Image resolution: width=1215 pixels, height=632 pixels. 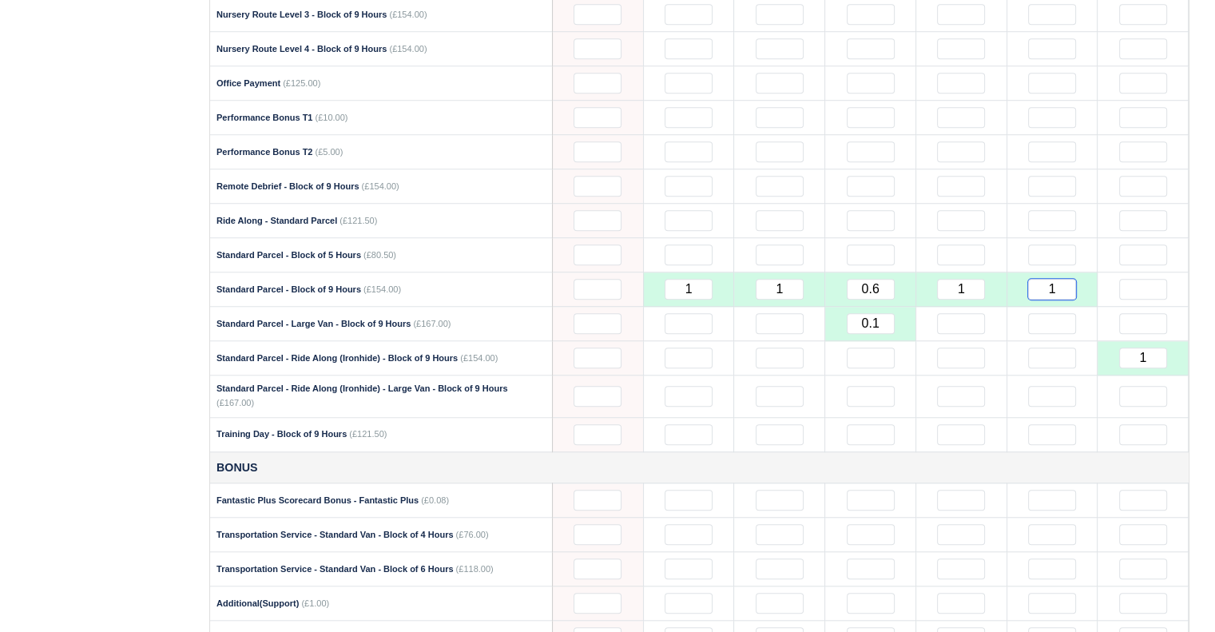 What do you see at coordinates (337, 358) in the screenshot?
I see `strong: Standard Parcel - Ride Along (Ironhide) - Block of 9 Hours` at bounding box center [337, 358].